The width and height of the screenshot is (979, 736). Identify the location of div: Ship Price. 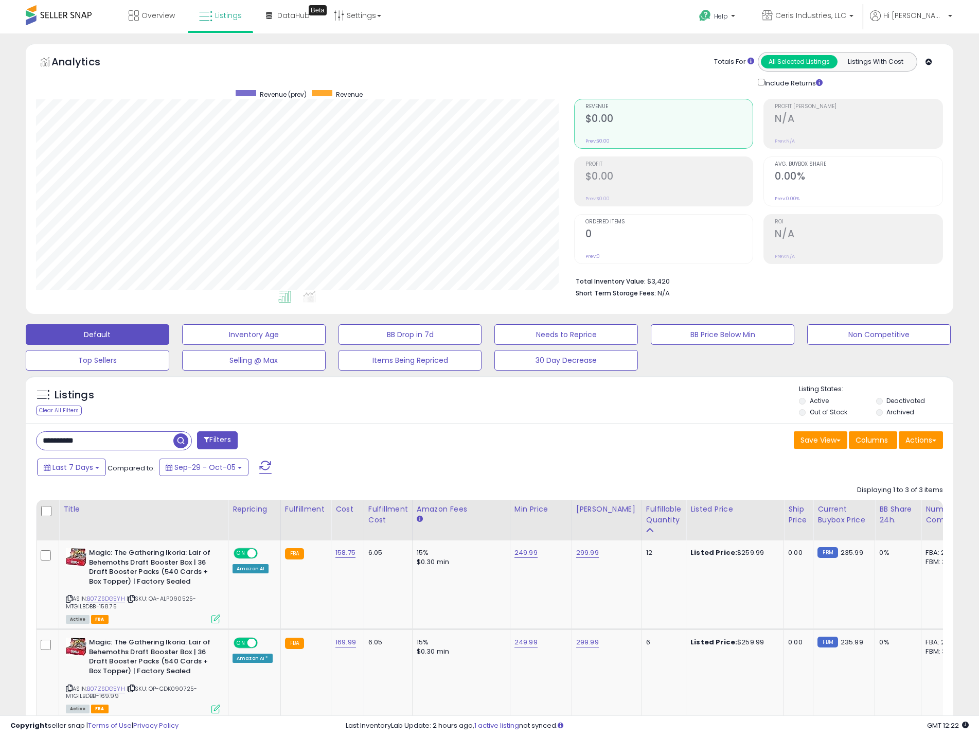
(799, 515).